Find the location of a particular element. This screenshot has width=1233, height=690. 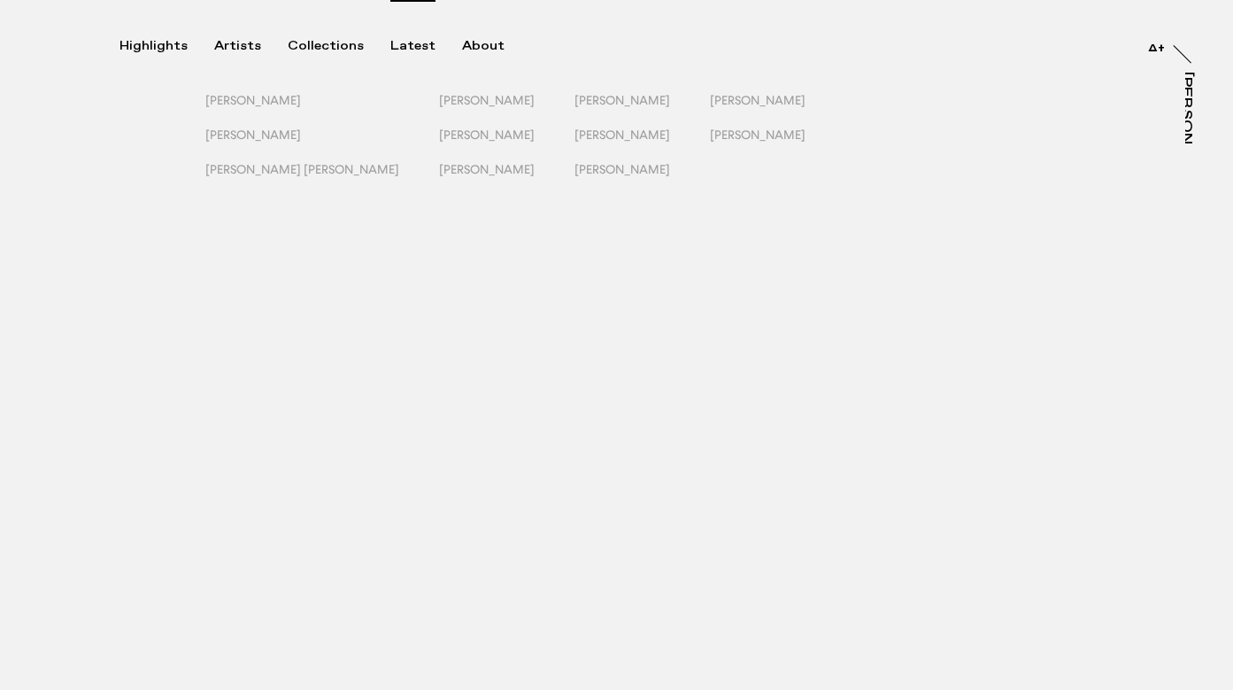

a: At is located at coordinates (1156, 42).